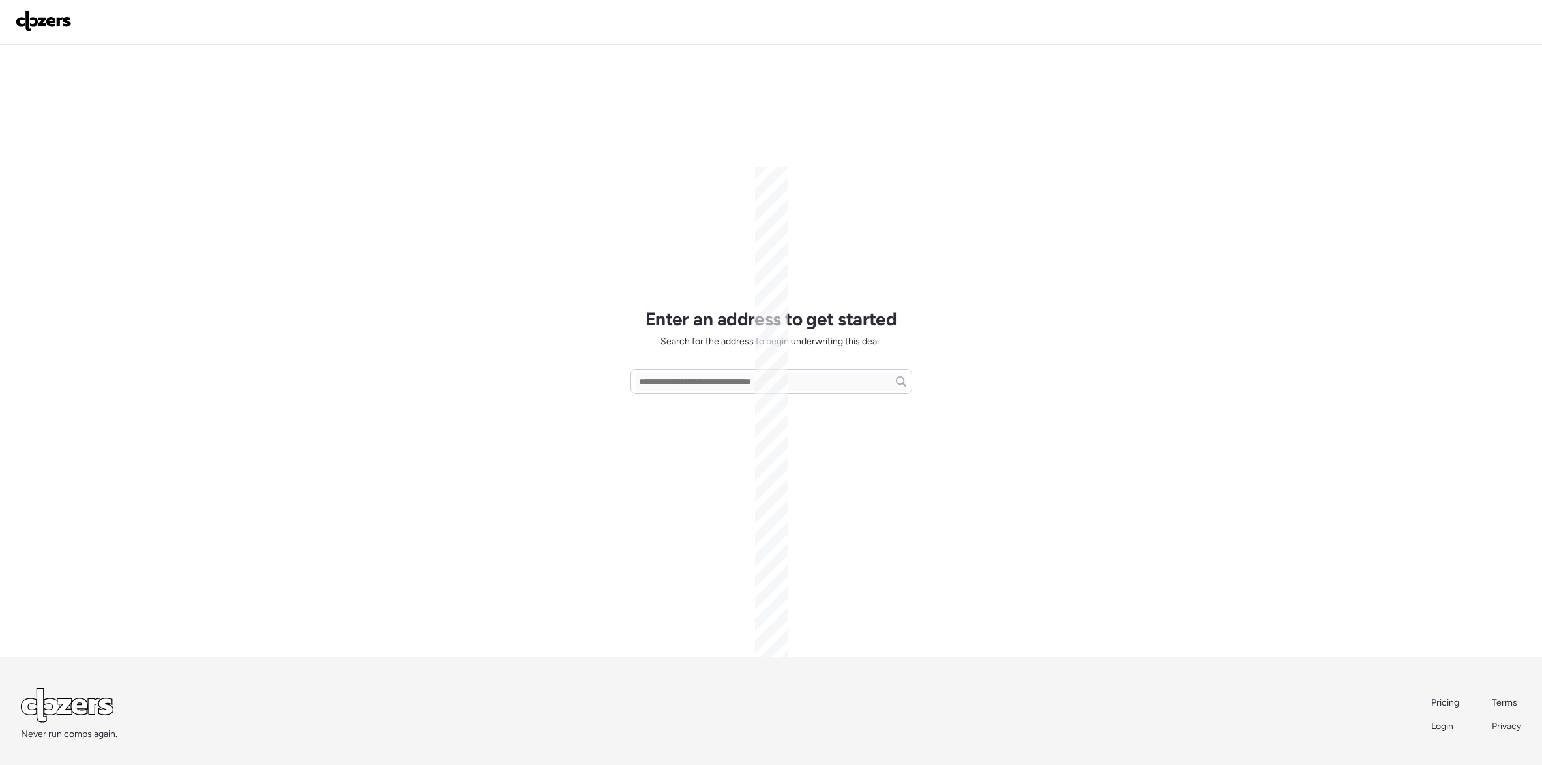 This screenshot has height=765, width=1542. I want to click on a: Pricing, so click(1446, 703).